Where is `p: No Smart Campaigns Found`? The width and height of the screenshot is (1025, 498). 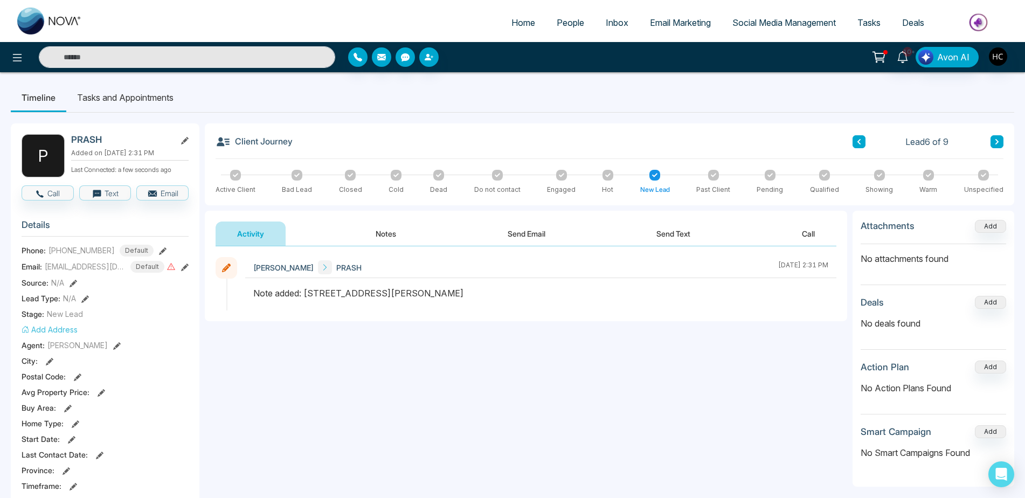 p: No Smart Campaigns Found is located at coordinates (933, 453).